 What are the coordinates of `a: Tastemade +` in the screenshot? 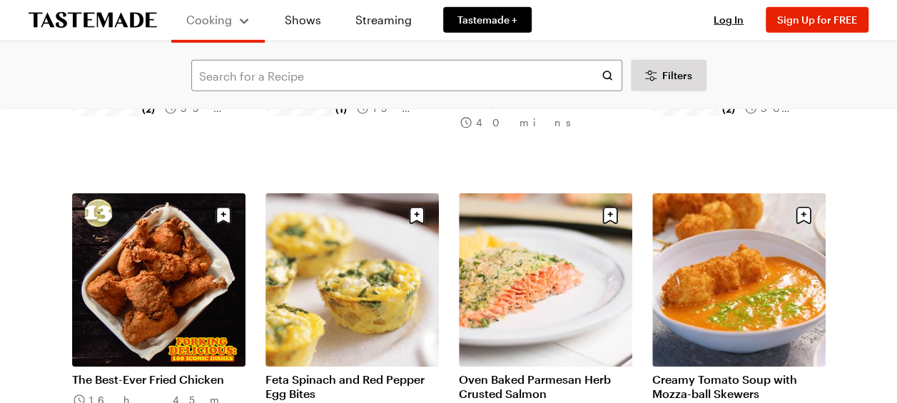 It's located at (487, 20).